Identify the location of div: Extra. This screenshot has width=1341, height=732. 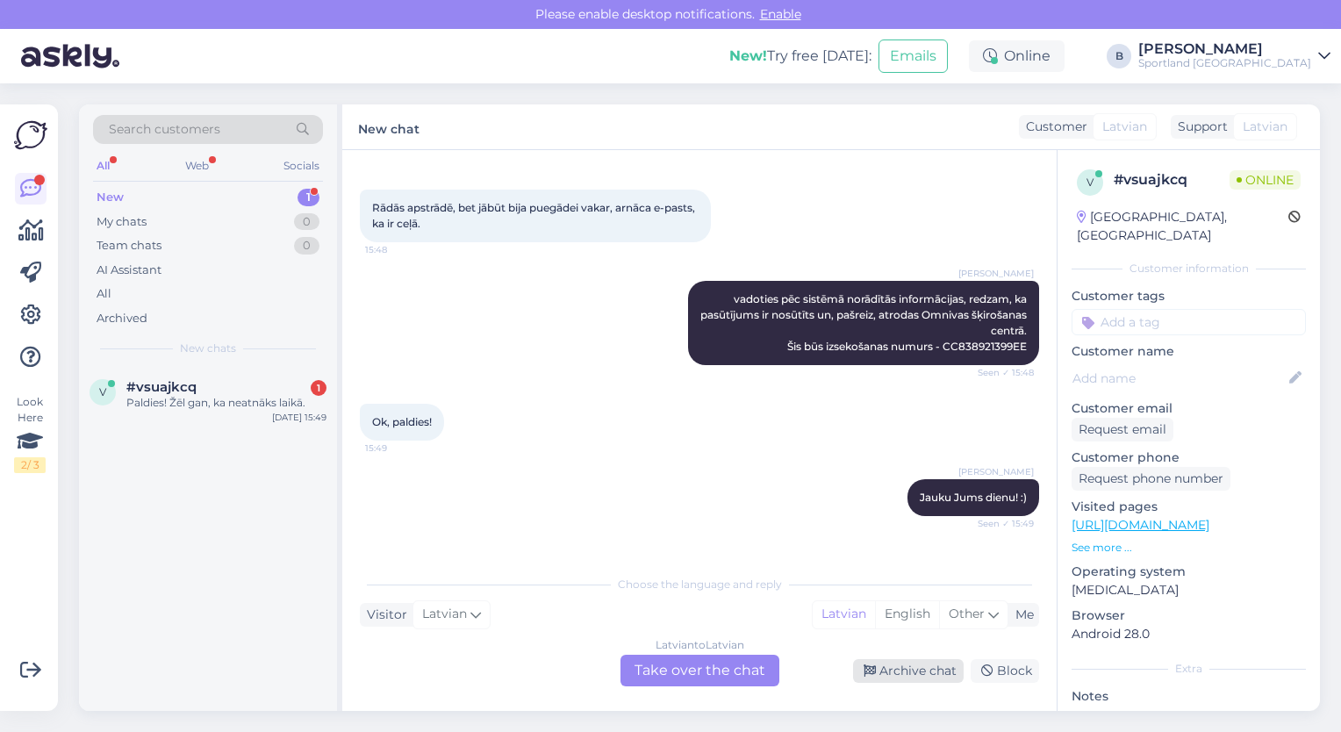
(1188, 669).